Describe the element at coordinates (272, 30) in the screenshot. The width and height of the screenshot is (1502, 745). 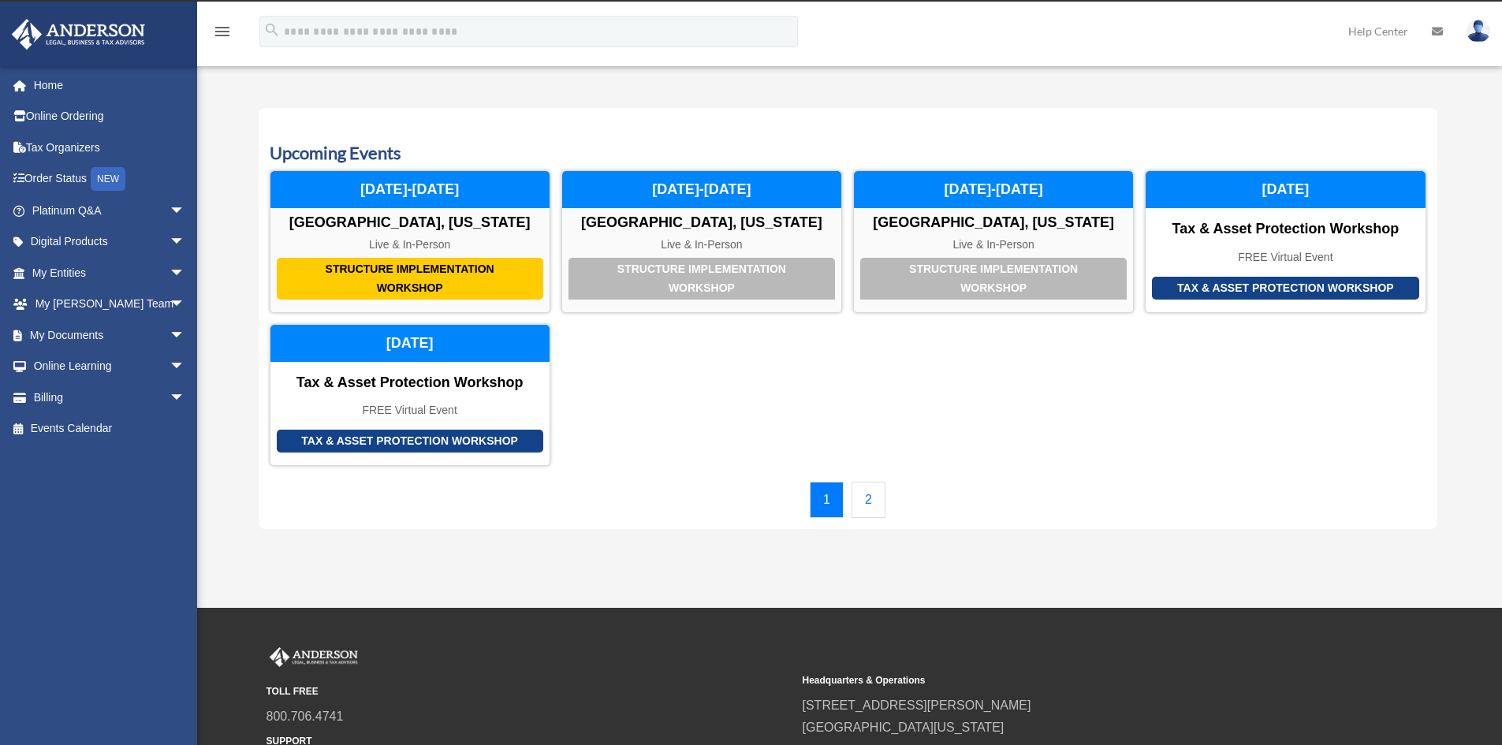
I see `i: search` at that location.